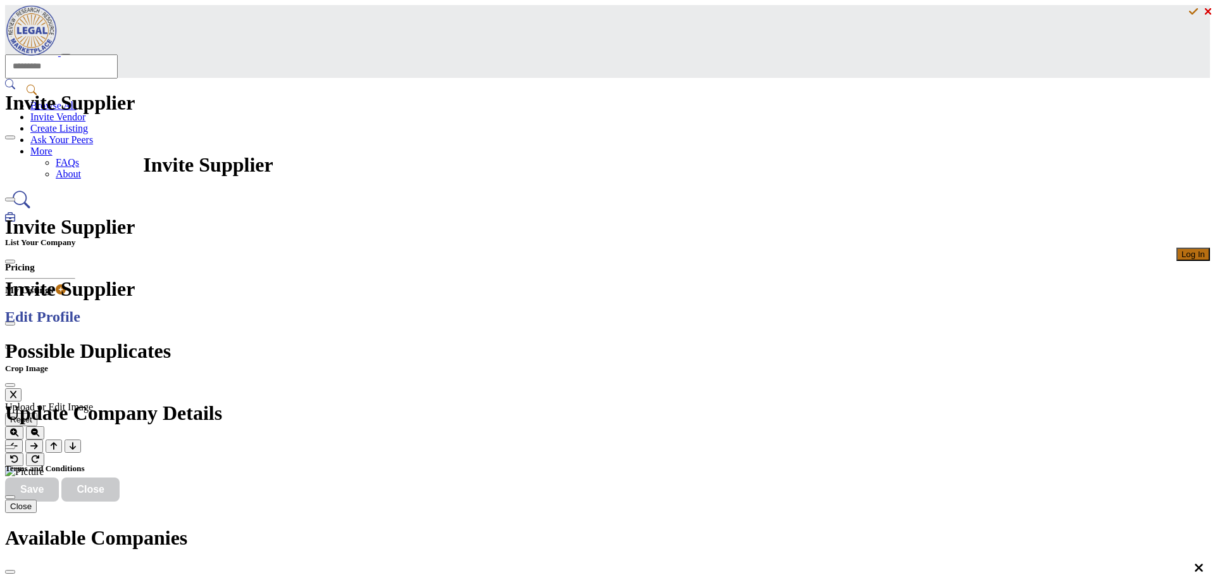 This screenshot has height=582, width=1215. Describe the element at coordinates (22, 199) in the screenshot. I see `a: Search` at that location.